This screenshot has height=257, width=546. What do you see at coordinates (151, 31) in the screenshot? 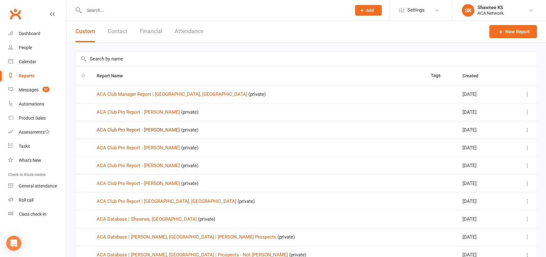
I see `button: Financial` at bounding box center [151, 31].